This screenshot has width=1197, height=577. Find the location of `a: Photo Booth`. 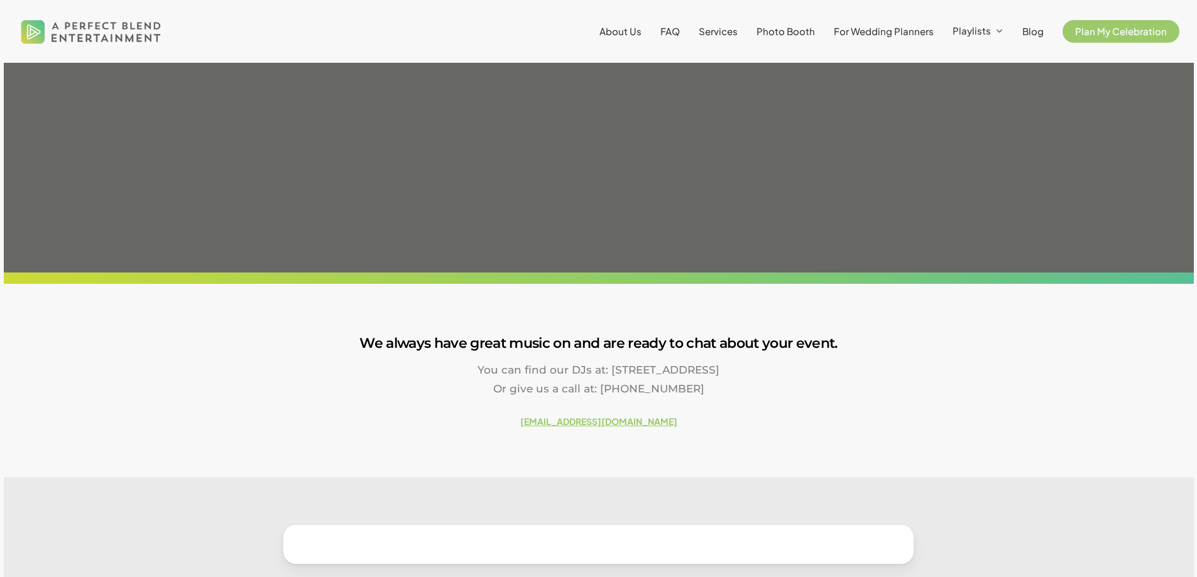

a: Photo Booth is located at coordinates (785, 31).